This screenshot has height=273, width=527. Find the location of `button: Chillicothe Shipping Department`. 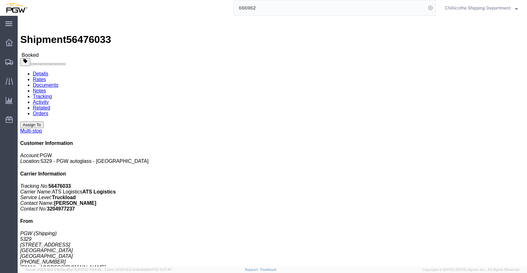

button: Chillicothe Shipping Department is located at coordinates (481, 8).